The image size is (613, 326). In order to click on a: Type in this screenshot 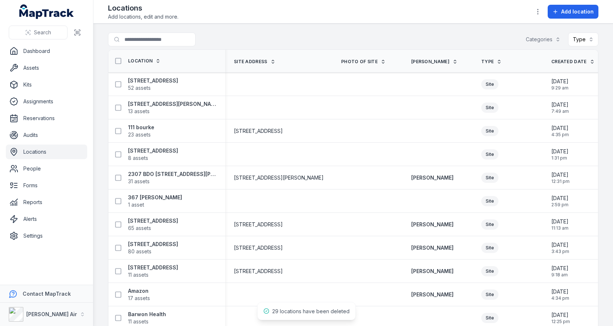, I will do `click(491, 62)`.